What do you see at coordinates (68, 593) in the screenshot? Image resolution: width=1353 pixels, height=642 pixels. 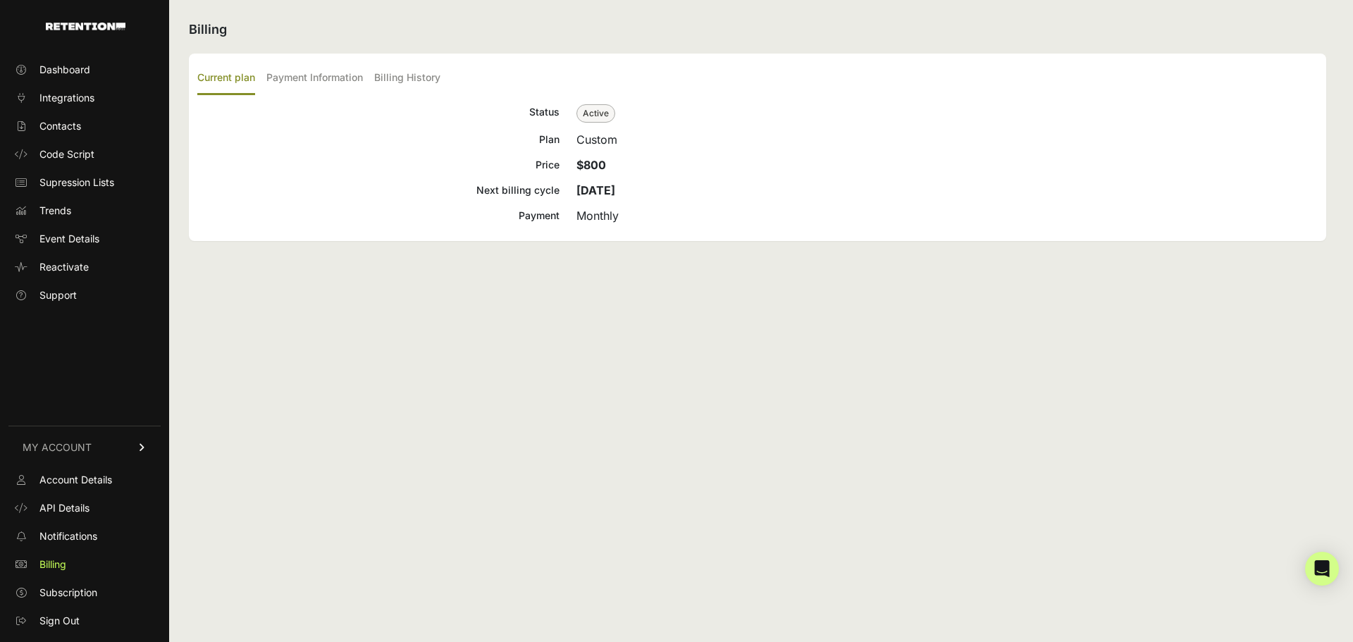 I see `span: Subscription` at bounding box center [68, 593].